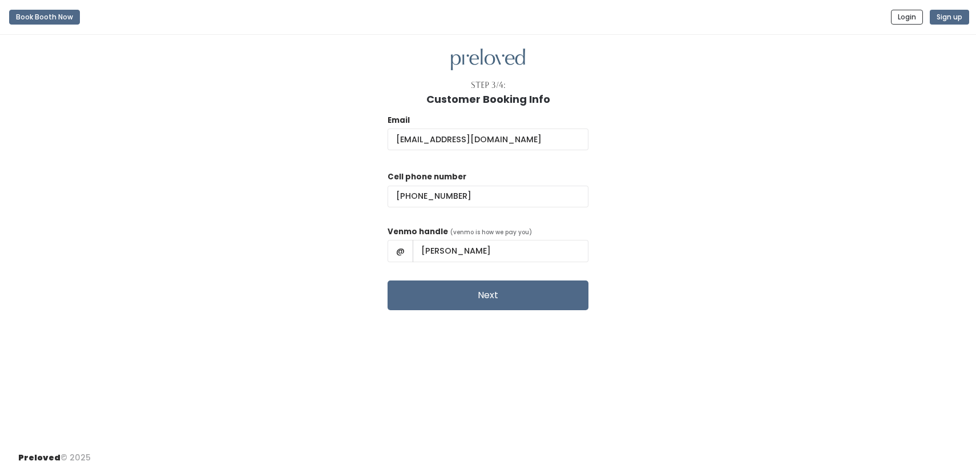  What do you see at coordinates (45, 17) in the screenshot?
I see `button: Book Booth Now` at bounding box center [45, 17].